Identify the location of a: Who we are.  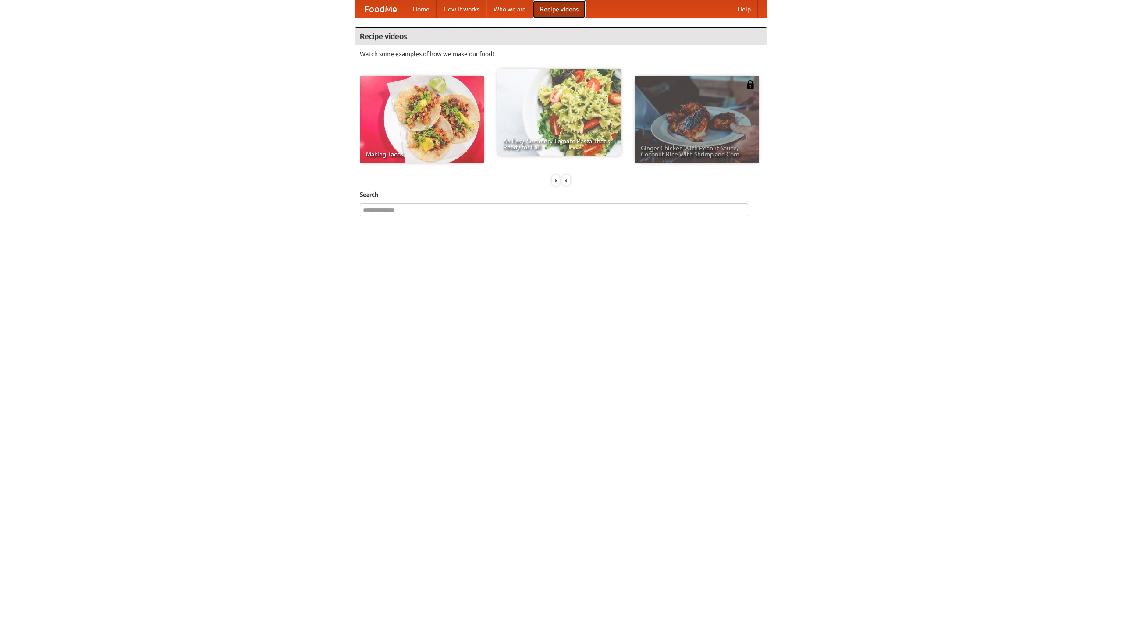
(510, 9).